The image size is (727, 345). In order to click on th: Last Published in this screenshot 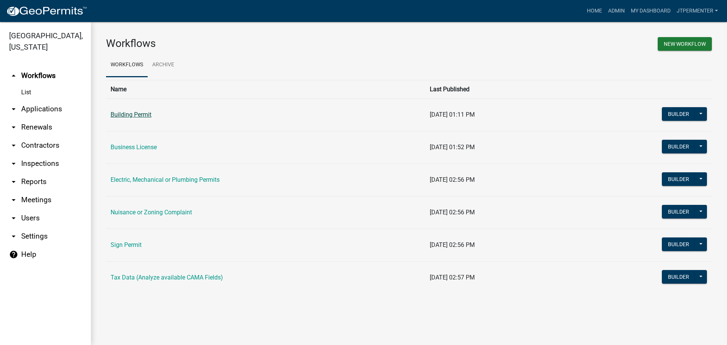, I will do `click(496, 89)`.